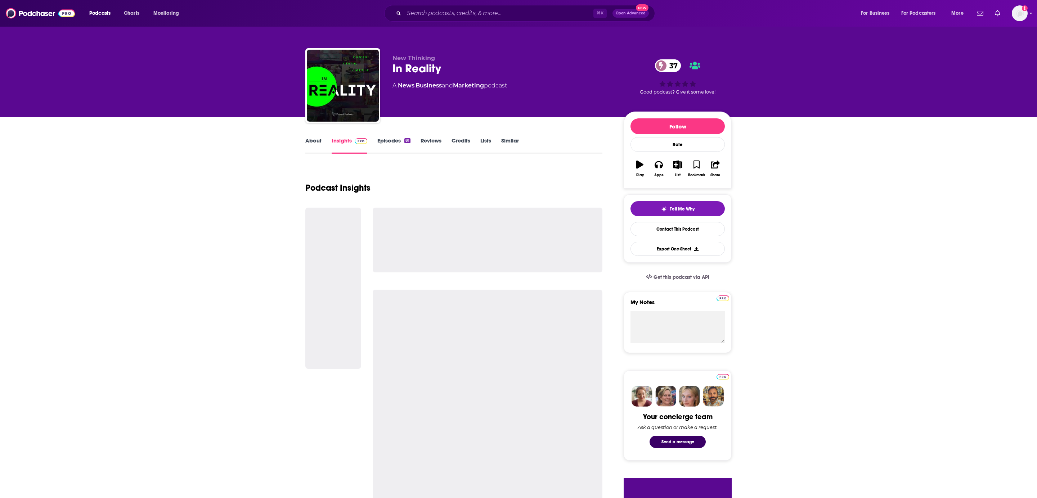  What do you see at coordinates (640, 175) in the screenshot?
I see `div: Play` at bounding box center [640, 175].